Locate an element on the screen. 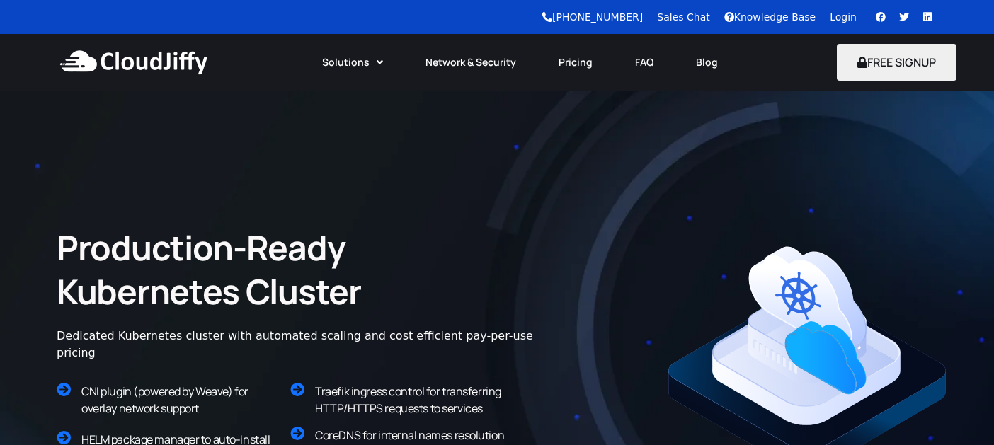 The image size is (994, 445). a: FREE SIGNUP is located at coordinates (896, 62).